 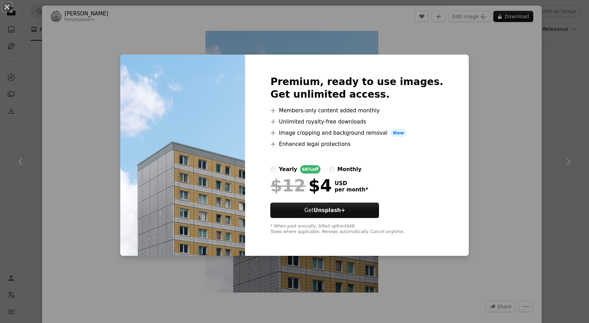 I want to click on div: 66% off, so click(x=310, y=170).